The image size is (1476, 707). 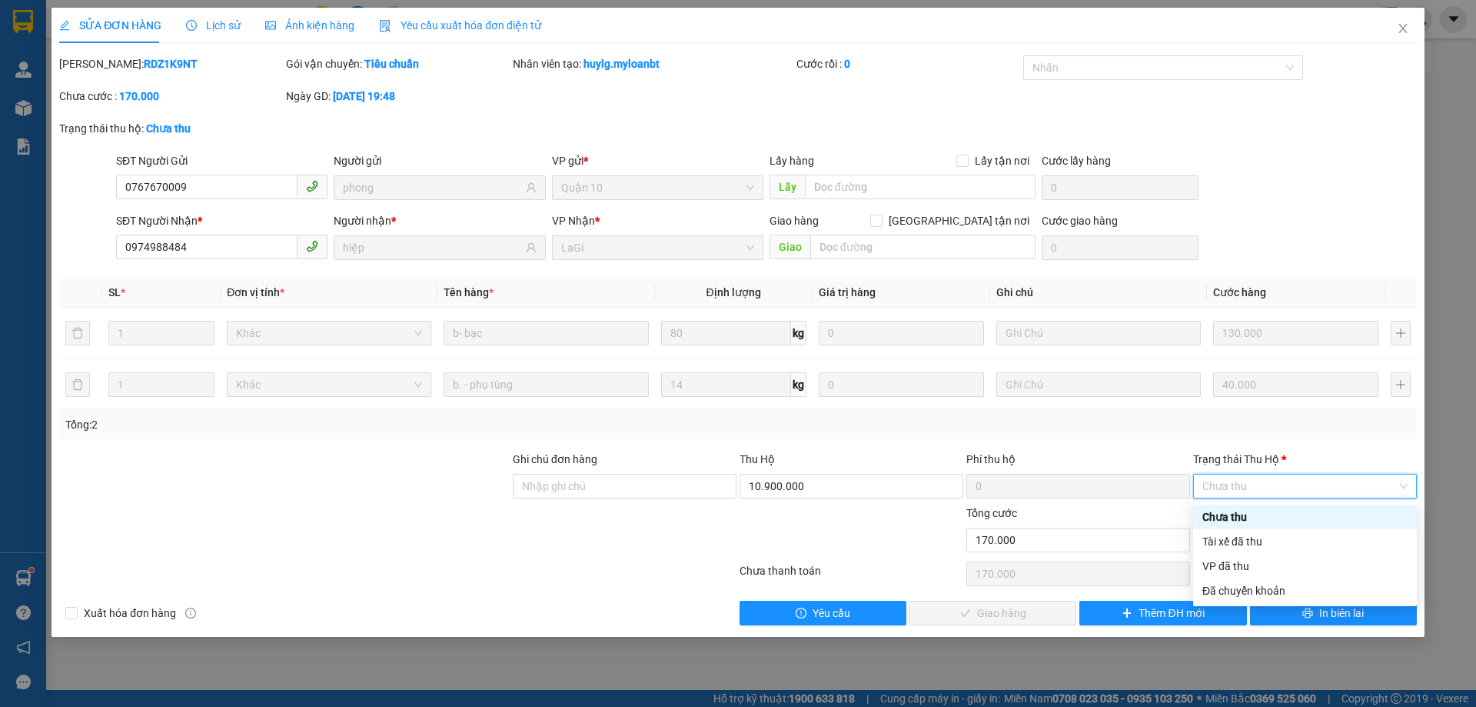 What do you see at coordinates (312, 246) in the screenshot?
I see `span: phone` at bounding box center [312, 246].